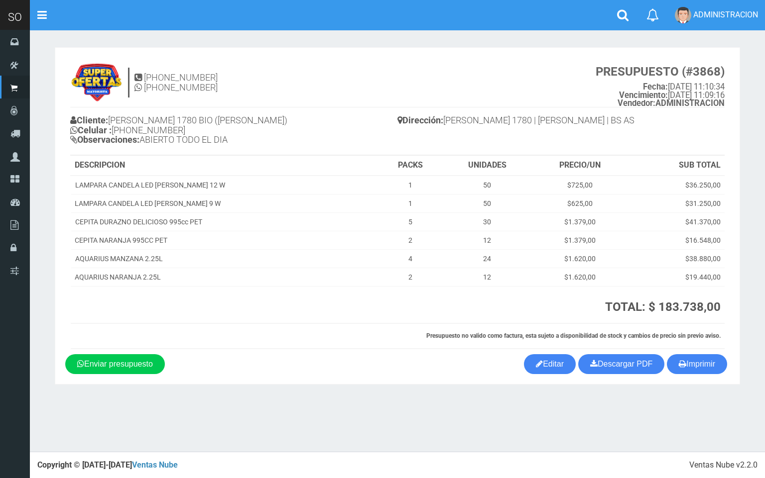 This screenshot has width=765, height=478. Describe the element at coordinates (225, 240) in the screenshot. I see `td: CEPITA NARANJA 995CC PET` at that location.